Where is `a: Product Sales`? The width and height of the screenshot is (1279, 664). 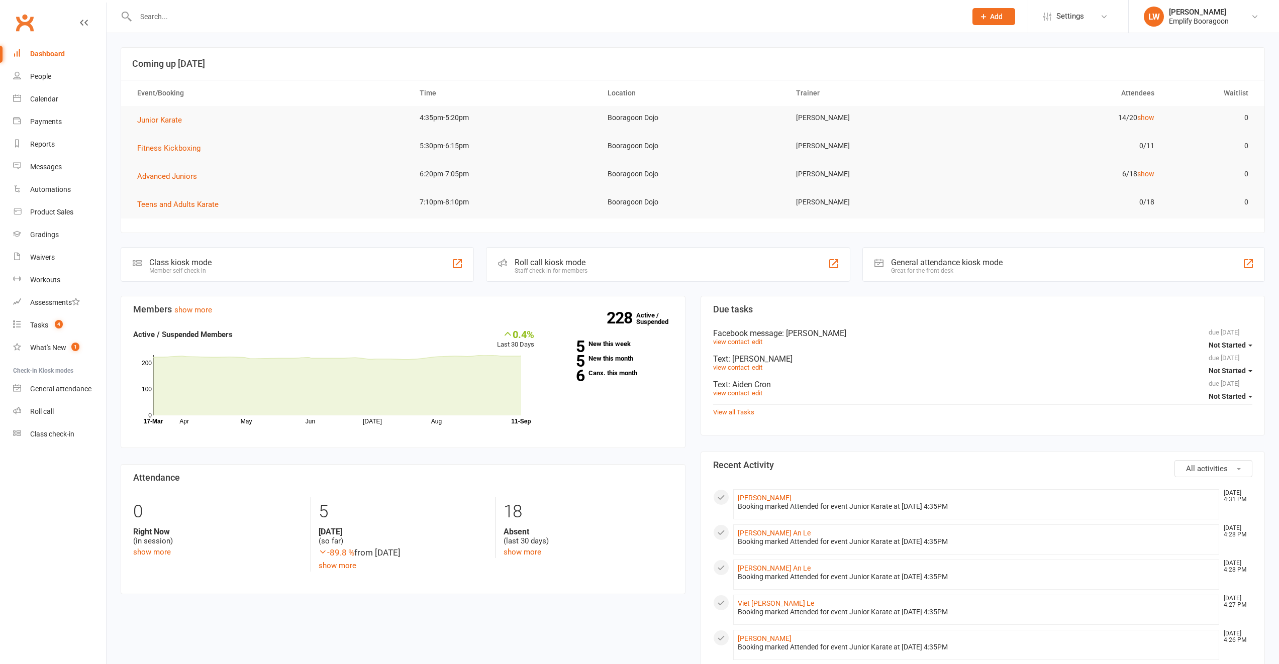
a: Product Sales is located at coordinates (59, 212).